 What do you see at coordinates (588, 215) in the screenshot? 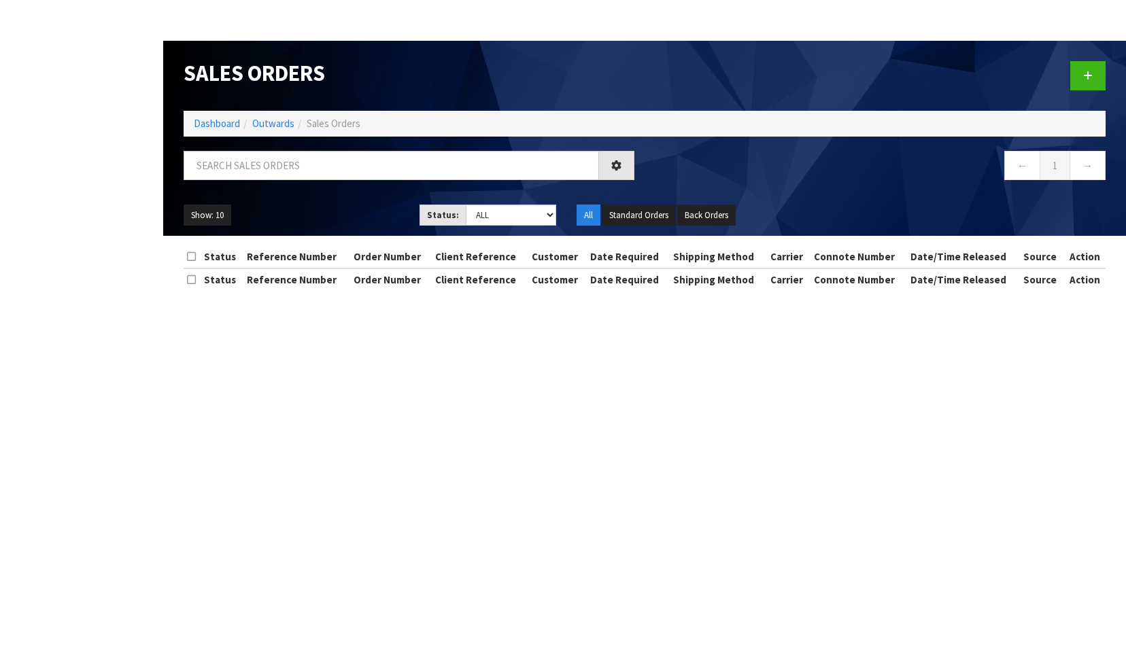
I see `button: All` at bounding box center [588, 215].